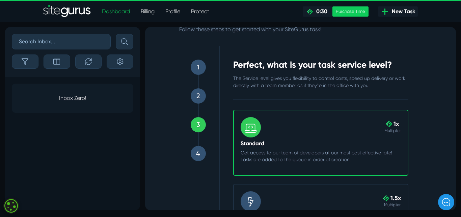  Describe the element at coordinates (101, 174) in the screenshot. I see `span: Messages` at that location.